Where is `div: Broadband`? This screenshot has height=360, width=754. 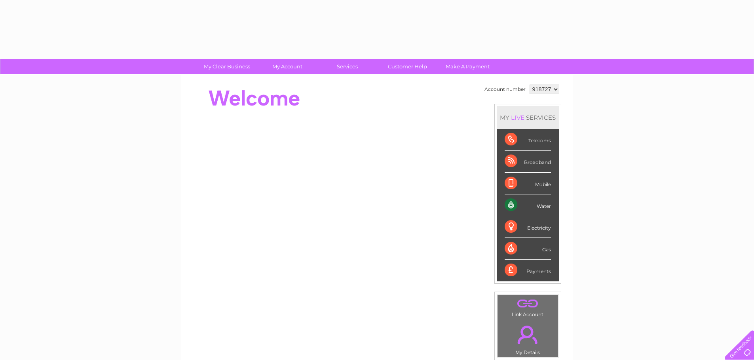 div: Broadband is located at coordinates (527, 161).